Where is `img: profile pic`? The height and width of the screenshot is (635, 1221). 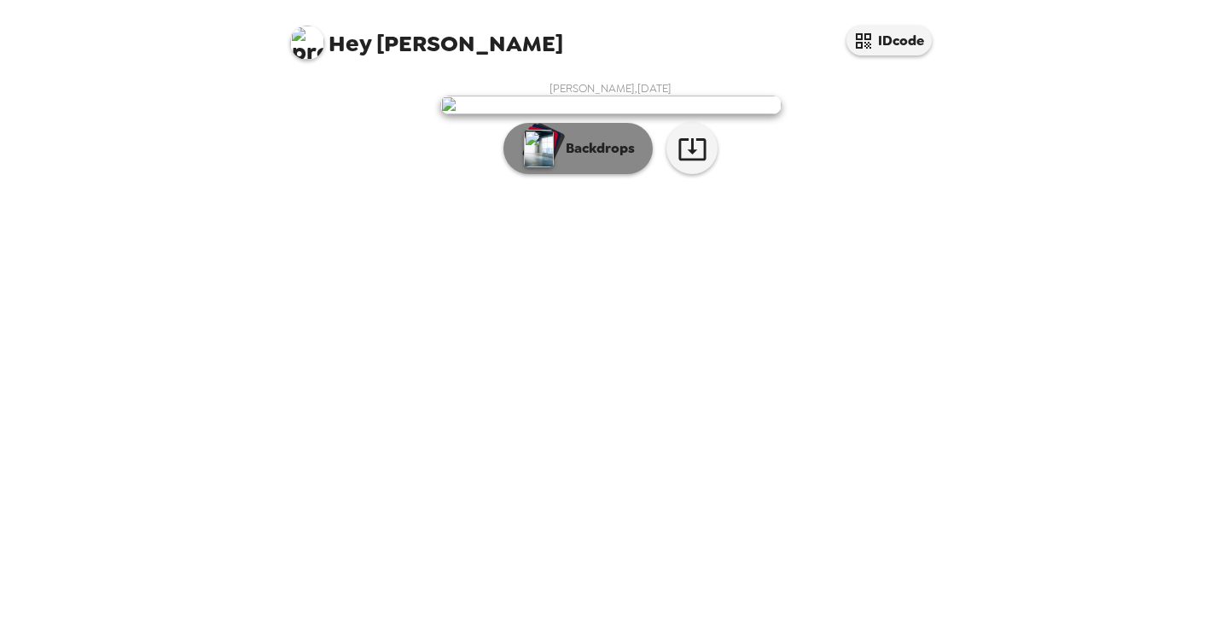
img: profile pic is located at coordinates (307, 43).